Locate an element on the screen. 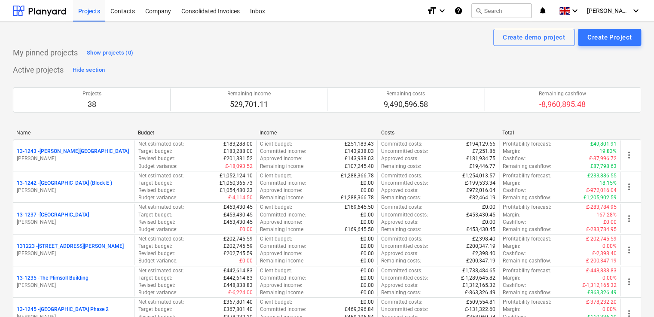  p: £448,838.83 is located at coordinates (238, 286).